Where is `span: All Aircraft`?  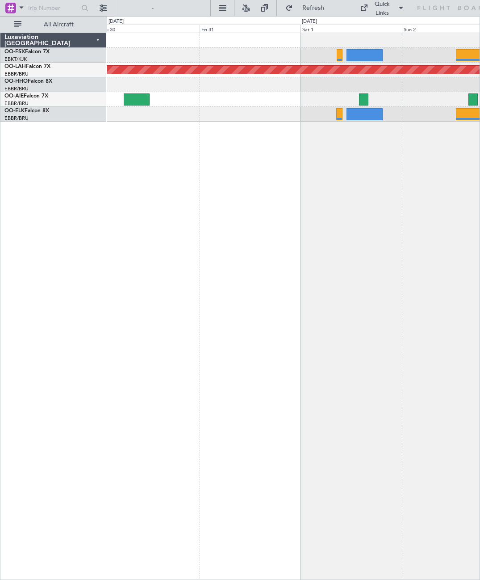
span: All Aircraft is located at coordinates (59, 25).